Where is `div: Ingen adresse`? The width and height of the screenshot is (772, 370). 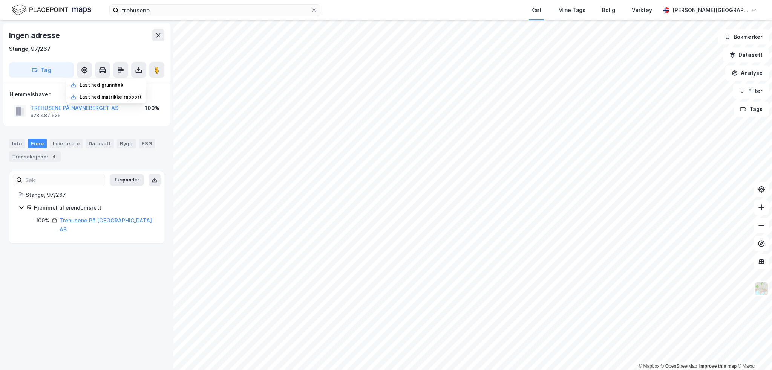
div: Ingen adresse is located at coordinates (35, 35).